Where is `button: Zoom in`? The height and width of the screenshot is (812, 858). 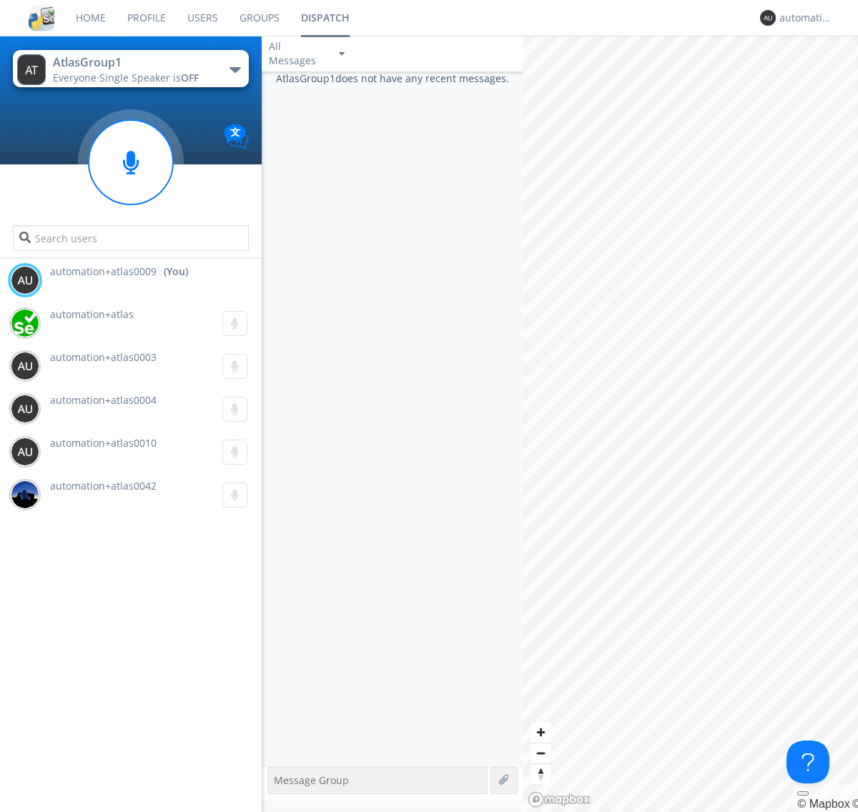 button: Zoom in is located at coordinates (541, 732).